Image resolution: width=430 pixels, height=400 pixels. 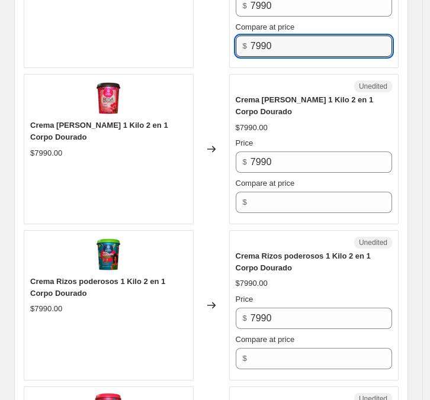 I want to click on img: CREME1KGMECACHEIAMUITO_80x.jpg, so click(x=108, y=255).